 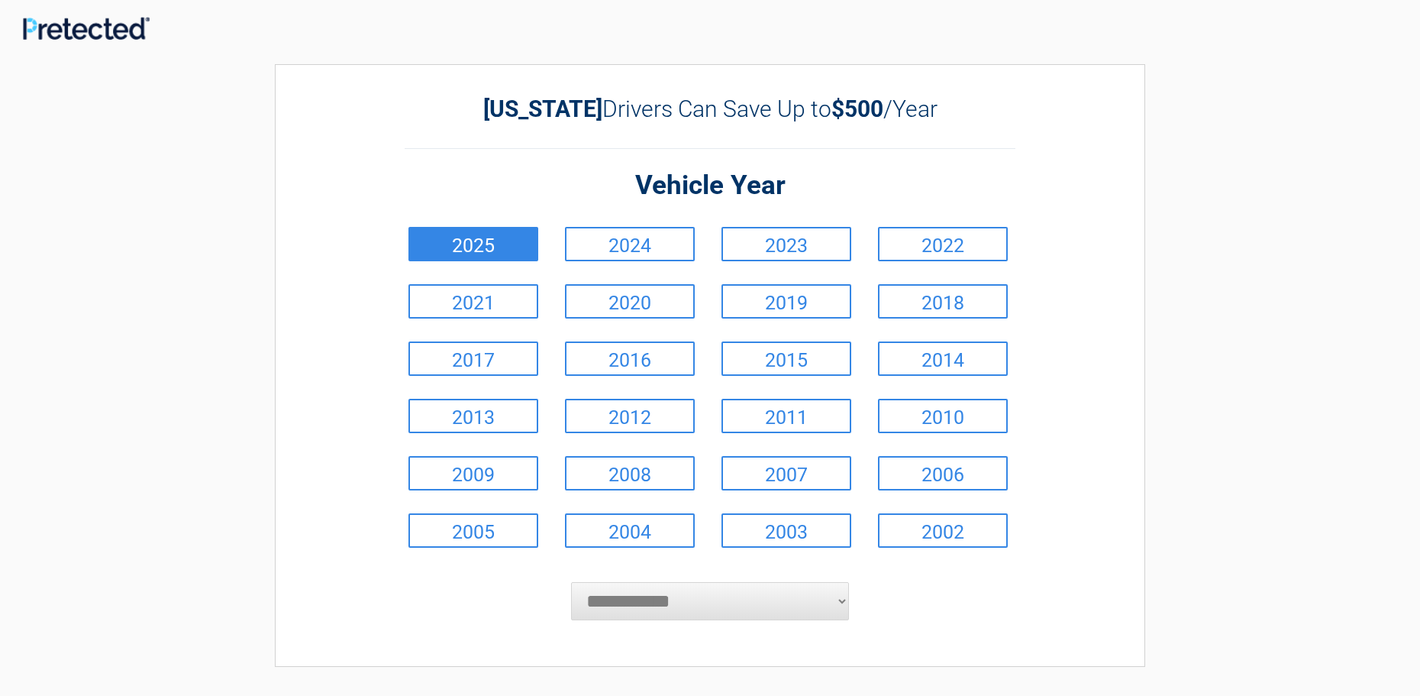 I want to click on a: 2011, so click(x=786, y=415).